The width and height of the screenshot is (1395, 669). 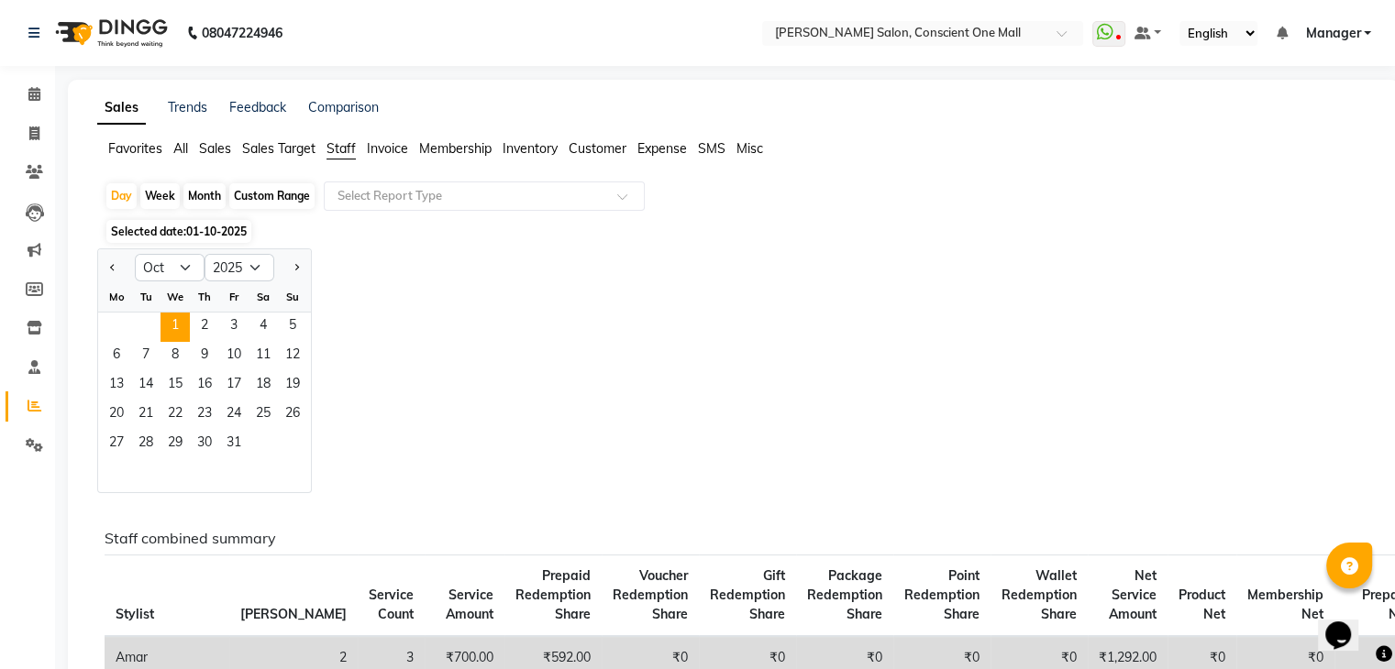 What do you see at coordinates (234, 357) in the screenshot?
I see `span: 10` at bounding box center [234, 357].